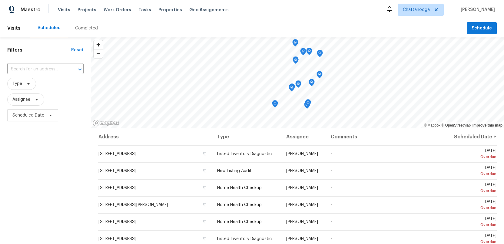 This screenshot has height=244, width=504. Describe the element at coordinates (487, 125) in the screenshot. I see `a: Improve this map` at that location.